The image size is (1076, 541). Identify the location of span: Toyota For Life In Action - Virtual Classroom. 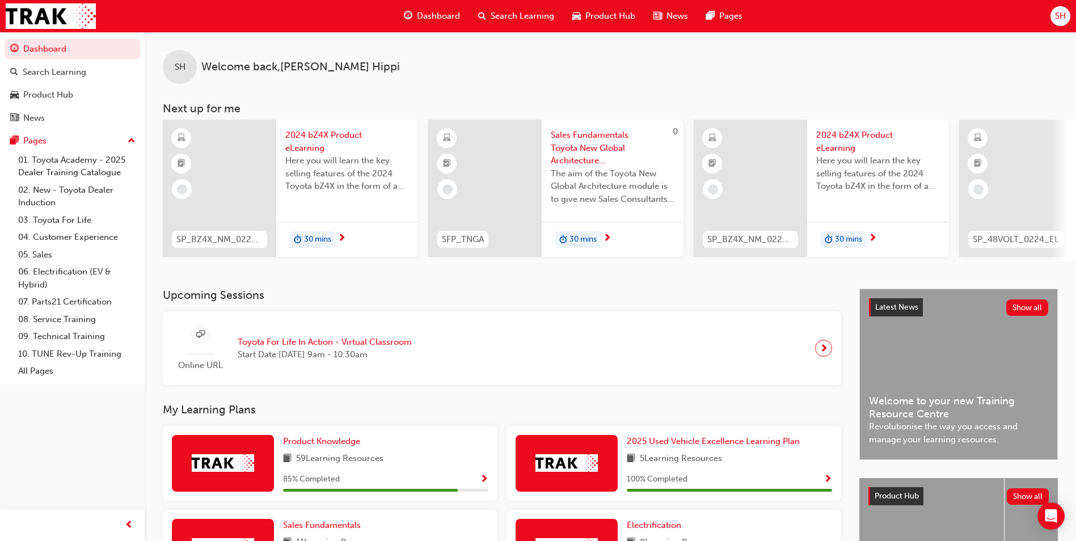
(324, 342).